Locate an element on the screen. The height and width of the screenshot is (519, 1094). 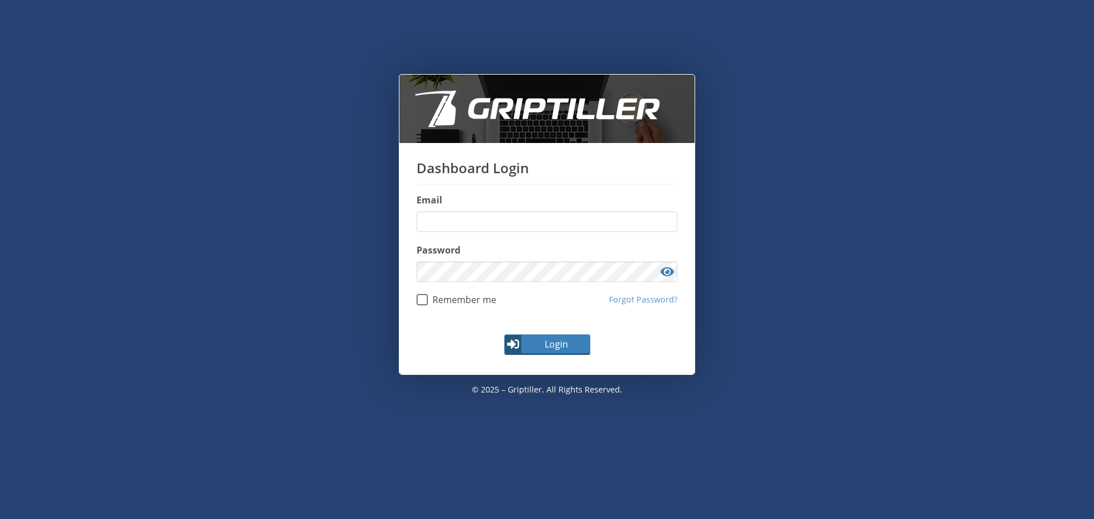
a: Forgot Password? is located at coordinates (643, 300).